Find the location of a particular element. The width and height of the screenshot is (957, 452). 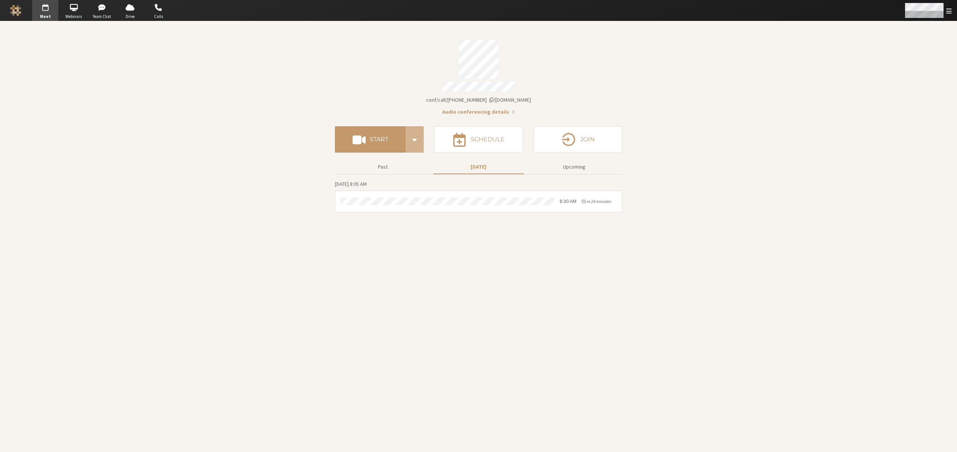

section: Today's Meetings is located at coordinates (479, 196).